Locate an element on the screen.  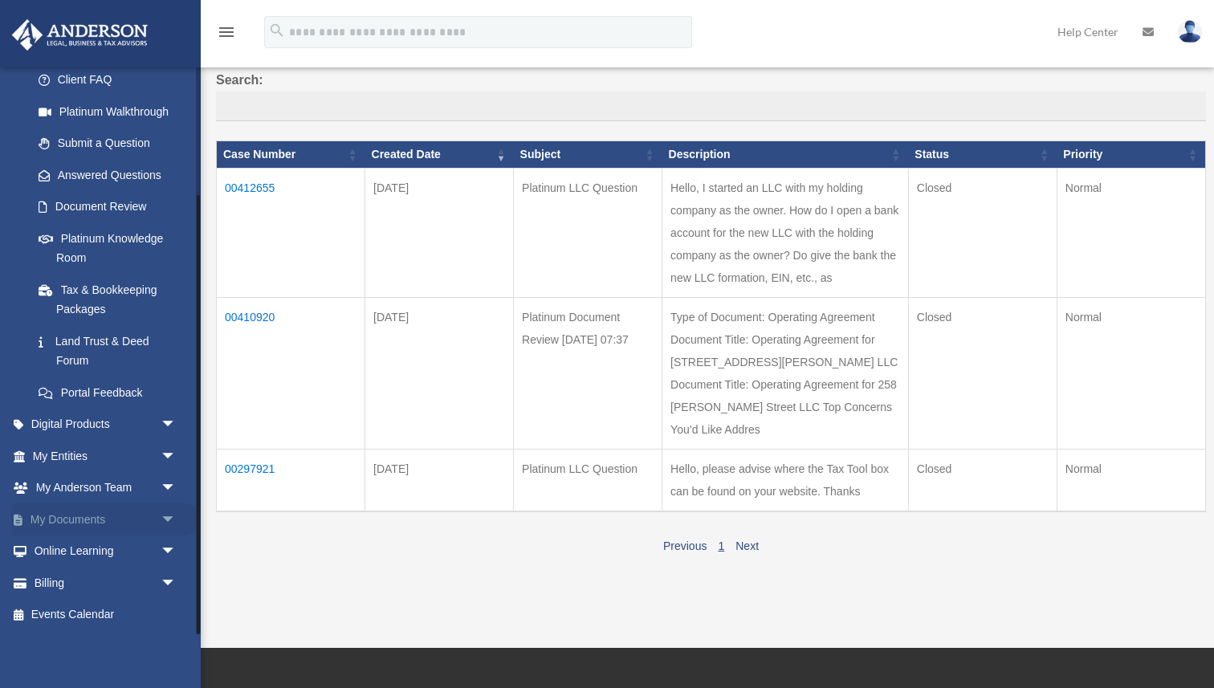
td: 00412655 is located at coordinates (291, 233).